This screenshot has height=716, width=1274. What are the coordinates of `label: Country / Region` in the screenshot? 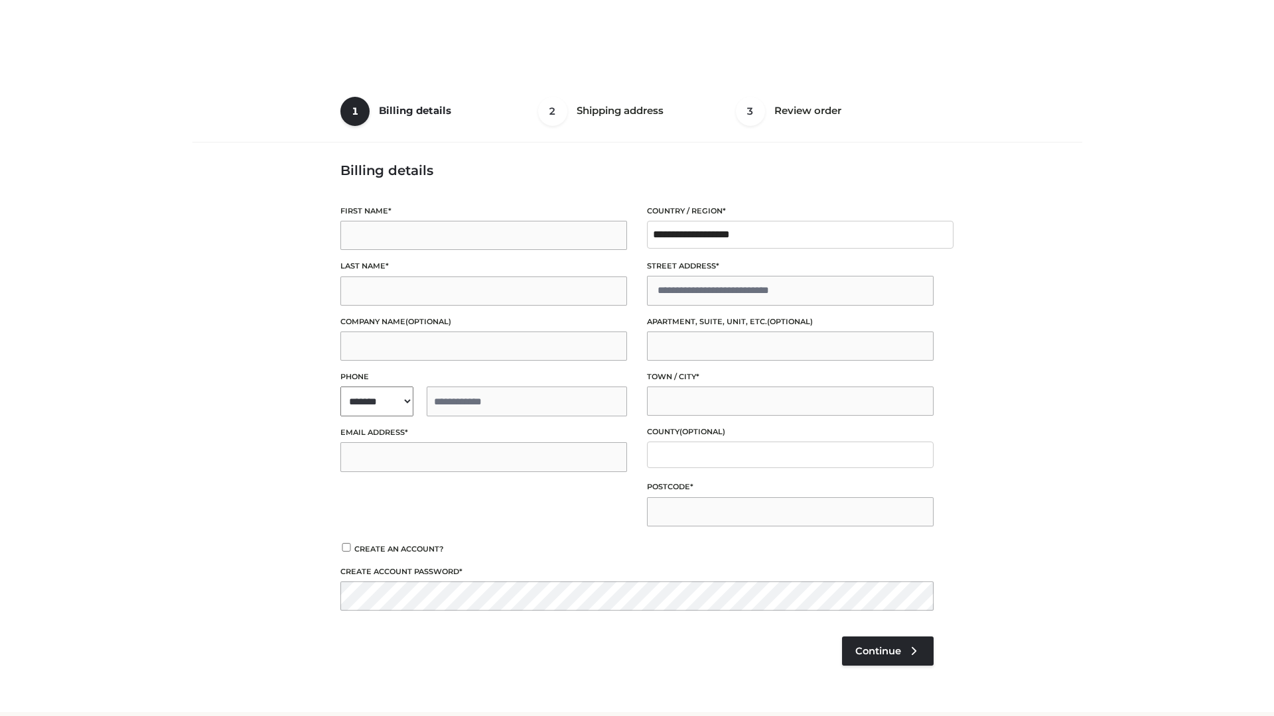 It's located at (790, 211).